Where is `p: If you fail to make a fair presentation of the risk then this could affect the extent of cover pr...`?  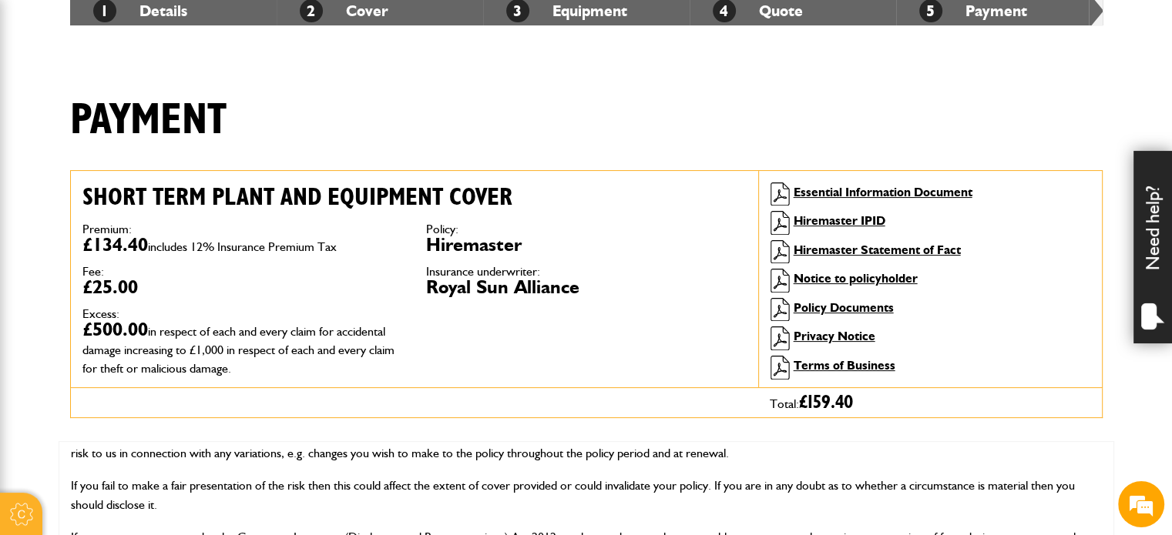
p: If you fail to make a fair presentation of the risk then this could affect the extent of cover pr... is located at coordinates (586, 495).